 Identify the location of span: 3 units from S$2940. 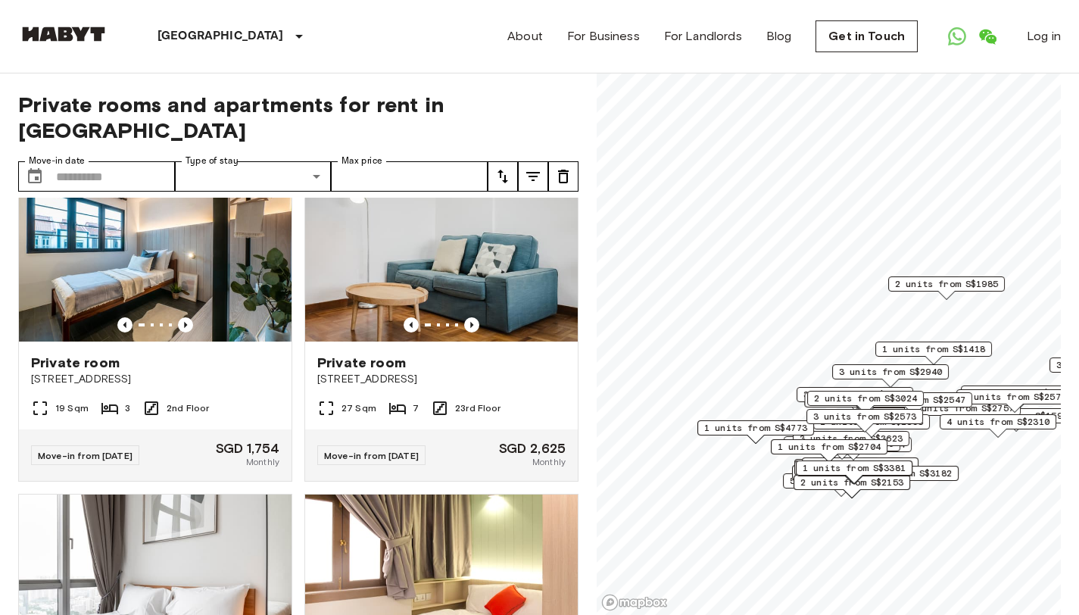
(891, 372).